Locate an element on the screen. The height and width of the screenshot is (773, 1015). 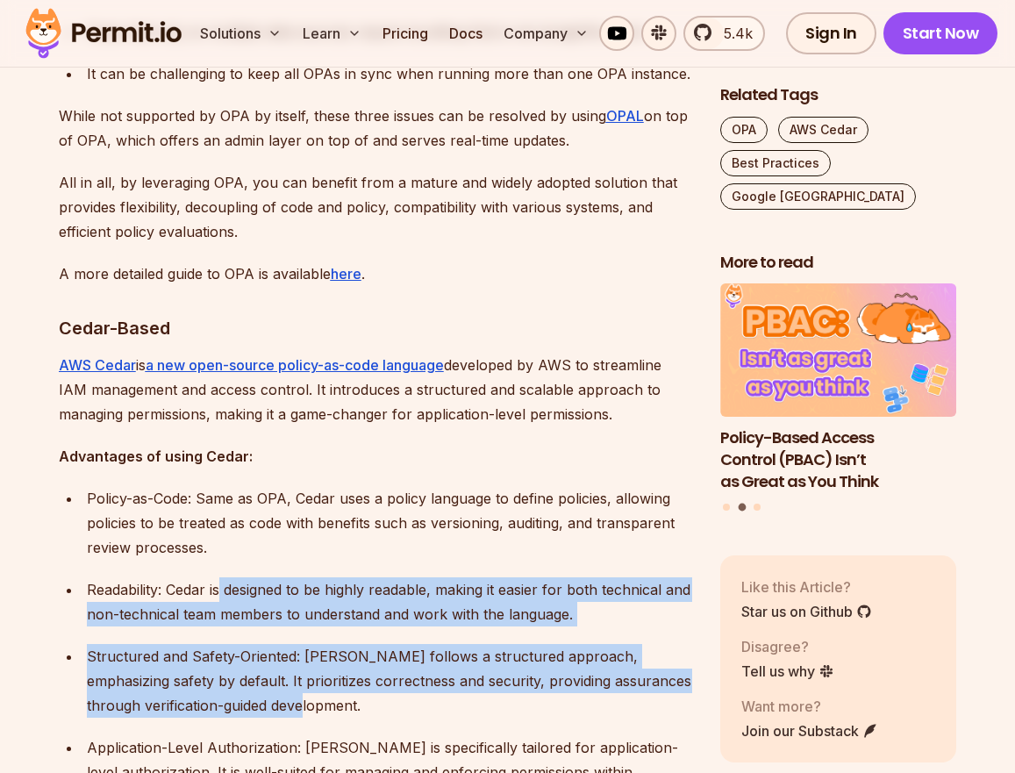
a: Join our Substack is located at coordinates (810, 731).